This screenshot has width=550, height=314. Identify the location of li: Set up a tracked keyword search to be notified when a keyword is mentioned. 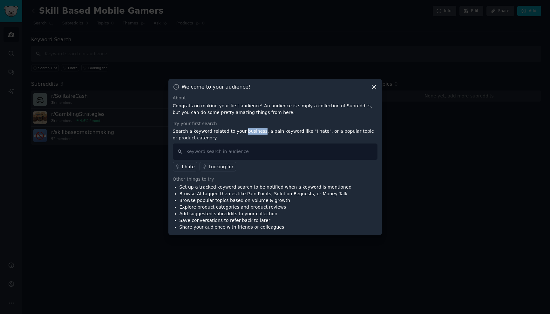
(265, 187).